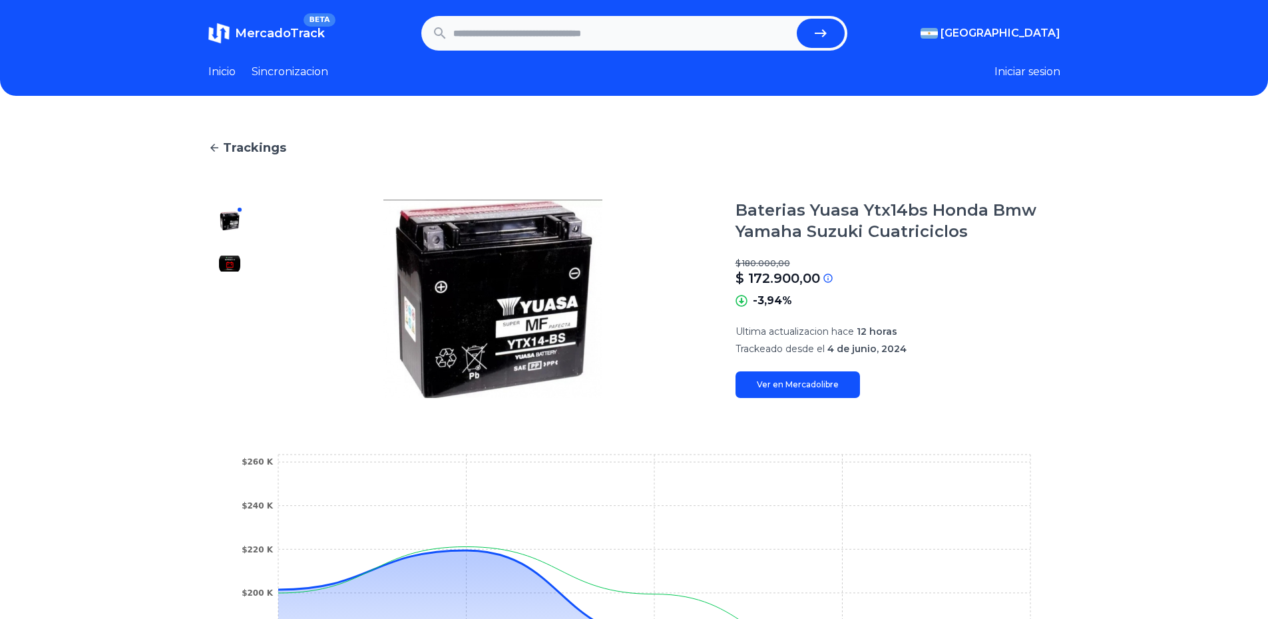  Describe the element at coordinates (929, 33) in the screenshot. I see `img: Argentina` at that location.